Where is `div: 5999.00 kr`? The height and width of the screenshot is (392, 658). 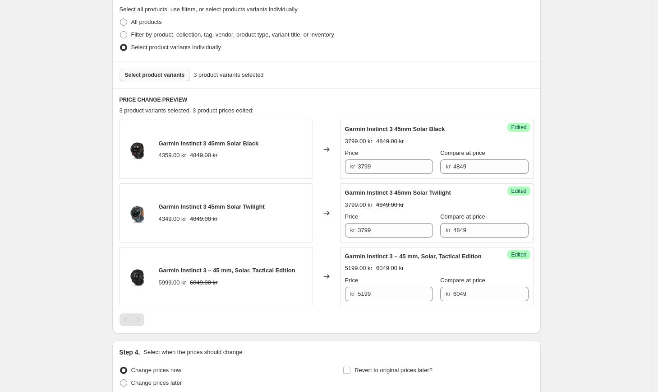 div: 5999.00 kr is located at coordinates (172, 282).